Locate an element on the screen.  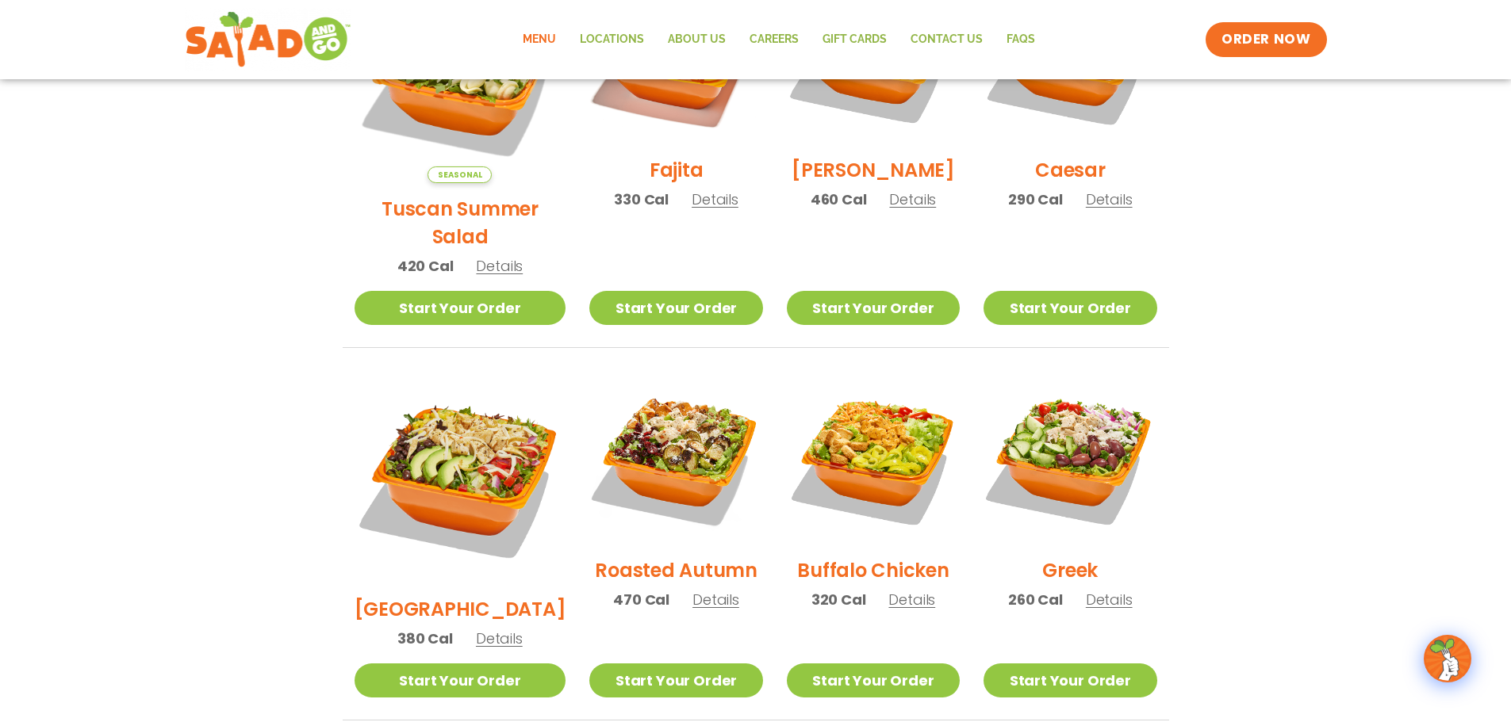
h2: Fajita is located at coordinates (676, 170).